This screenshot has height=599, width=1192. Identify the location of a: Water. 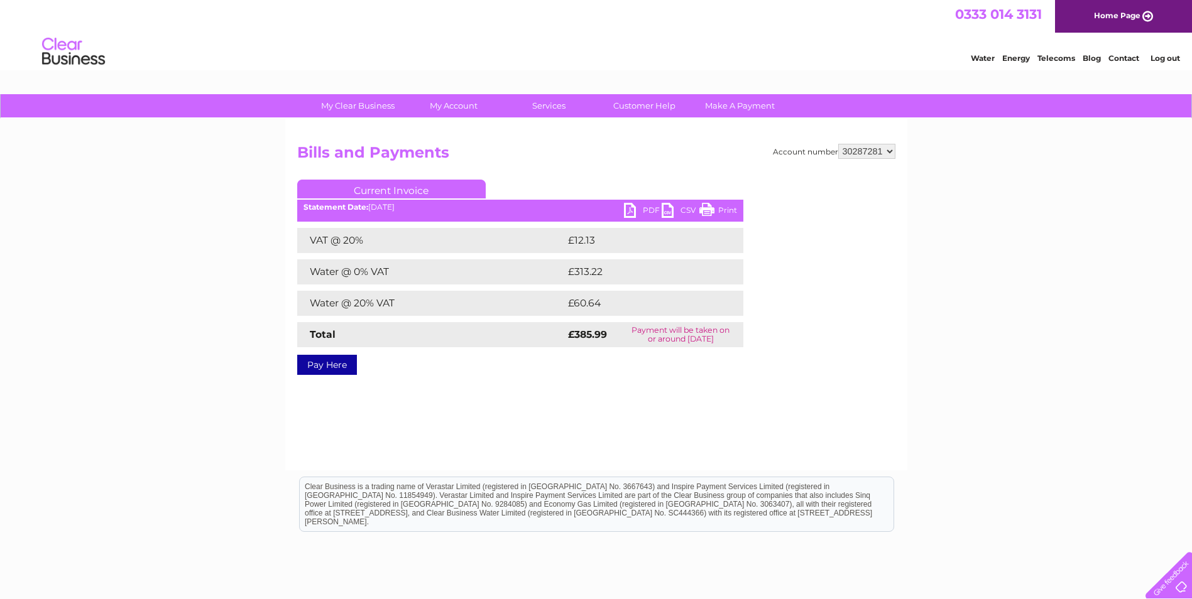
(983, 58).